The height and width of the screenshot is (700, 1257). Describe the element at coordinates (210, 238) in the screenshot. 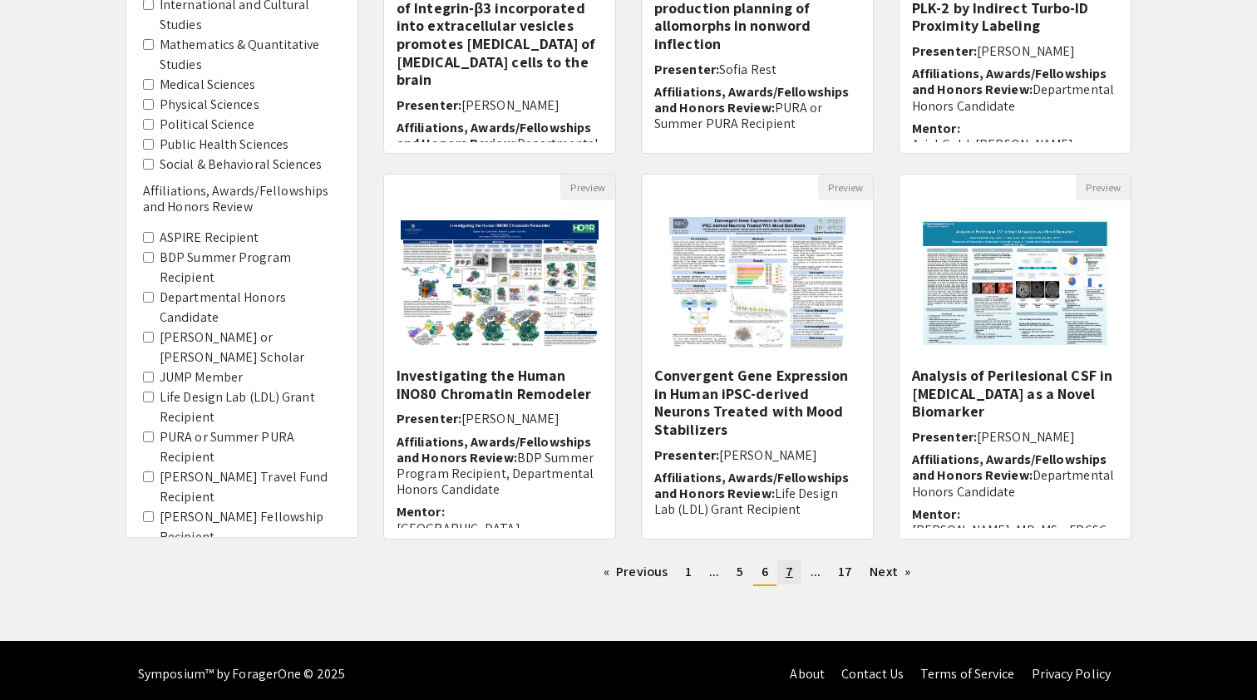

I see `label: ASPIRE Recipient` at that location.